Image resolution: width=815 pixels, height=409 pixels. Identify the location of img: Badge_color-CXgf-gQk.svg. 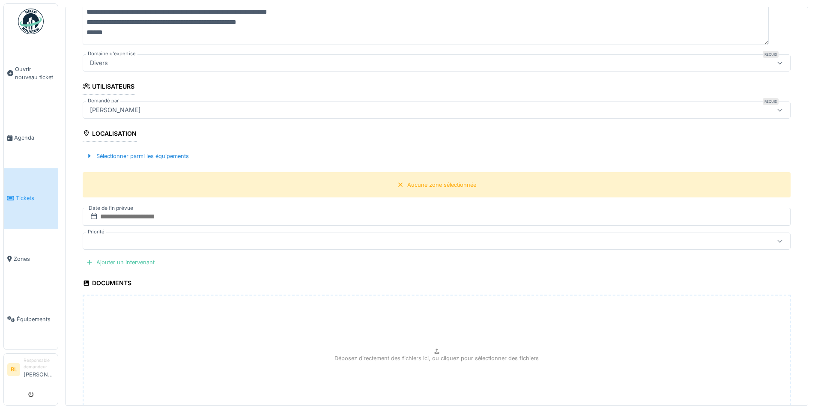
(31, 21).